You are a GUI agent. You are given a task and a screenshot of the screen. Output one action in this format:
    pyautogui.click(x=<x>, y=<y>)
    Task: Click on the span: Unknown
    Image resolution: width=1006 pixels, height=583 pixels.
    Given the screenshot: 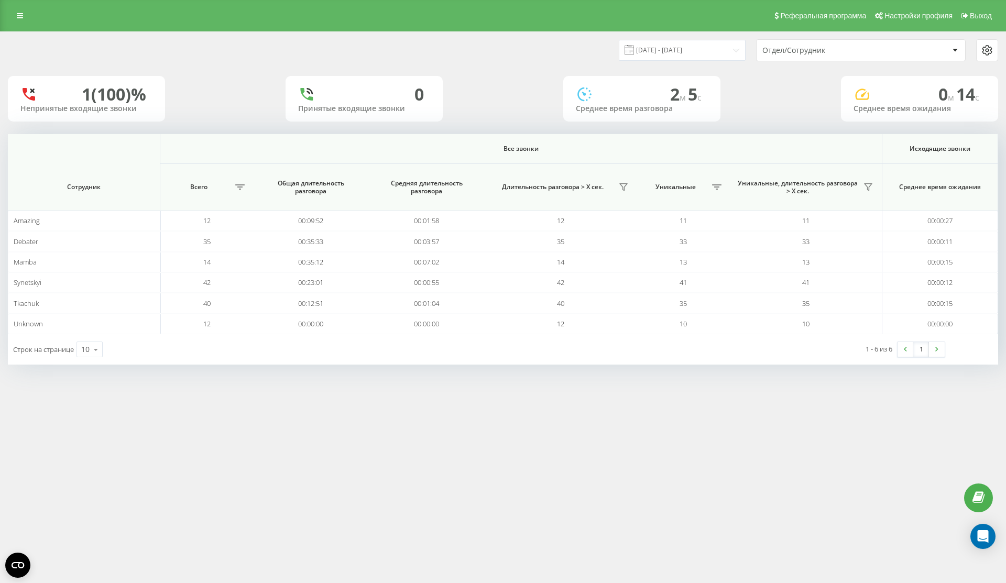 What is the action you would take?
    pyautogui.click(x=28, y=324)
    